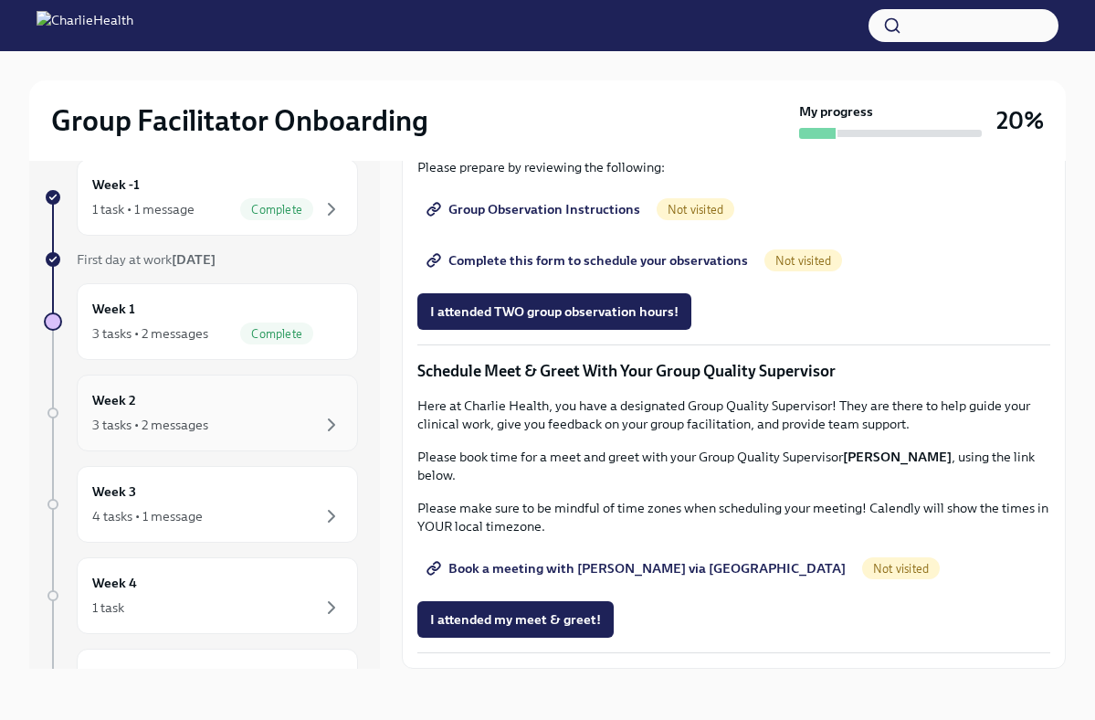  What do you see at coordinates (554, 311) in the screenshot?
I see `button: I attended TWO group observation hours!` at bounding box center [554, 311].